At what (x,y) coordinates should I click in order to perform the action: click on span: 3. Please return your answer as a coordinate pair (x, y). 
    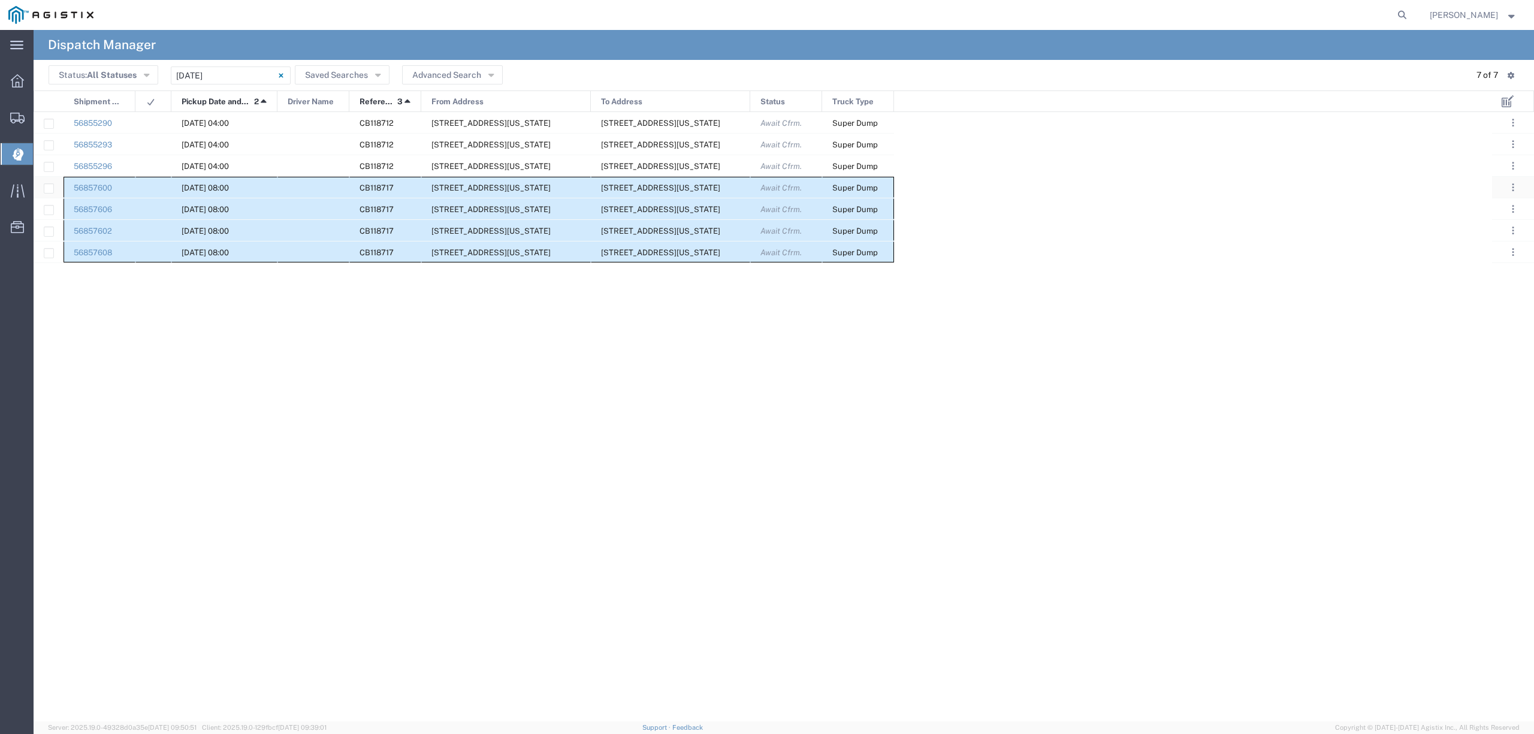
    Looking at the image, I should click on (400, 102).